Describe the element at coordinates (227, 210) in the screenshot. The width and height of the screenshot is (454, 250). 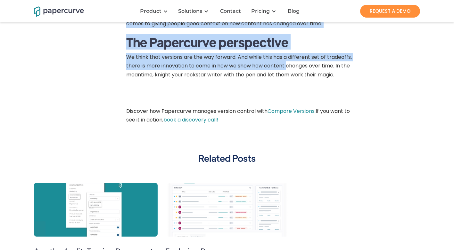
I see `img: Exploring Papercurve as an Alternative to Veeva: Which solution is right for your team?` at that location.